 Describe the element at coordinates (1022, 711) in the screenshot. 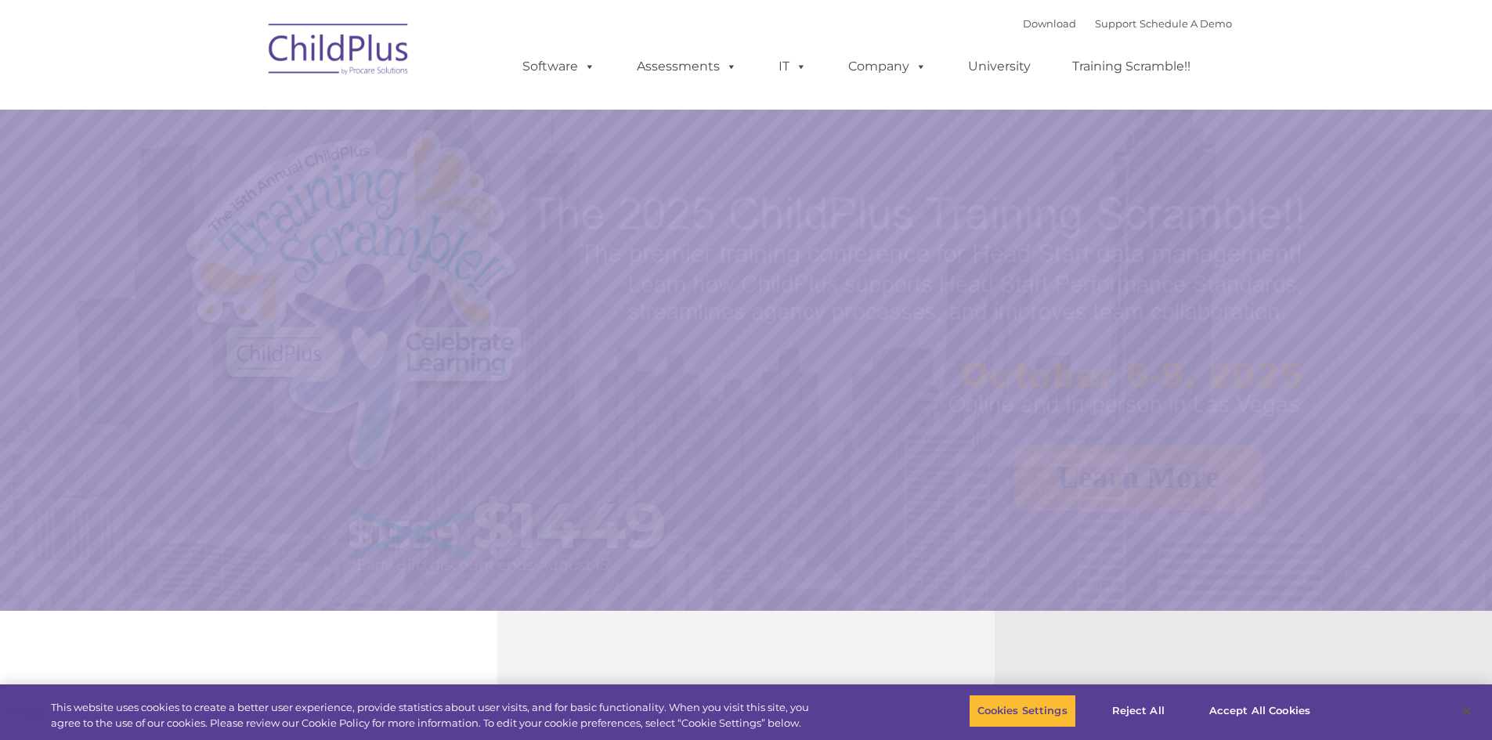

I see `button: Cookies Settings` at that location.